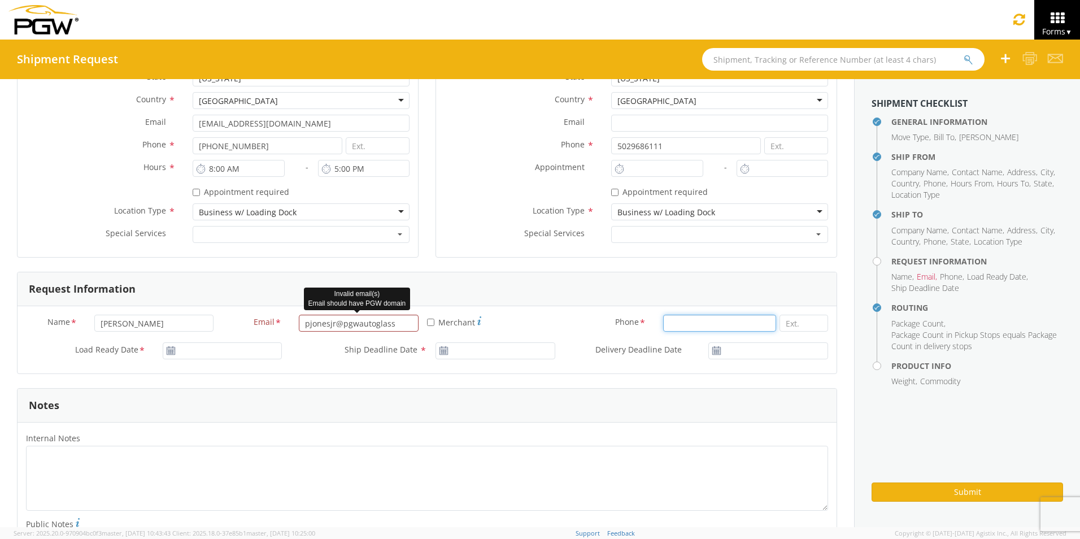 The width and height of the screenshot is (1080, 539). What do you see at coordinates (454, 321) in the screenshot?
I see `label: Merchant` at bounding box center [454, 321].